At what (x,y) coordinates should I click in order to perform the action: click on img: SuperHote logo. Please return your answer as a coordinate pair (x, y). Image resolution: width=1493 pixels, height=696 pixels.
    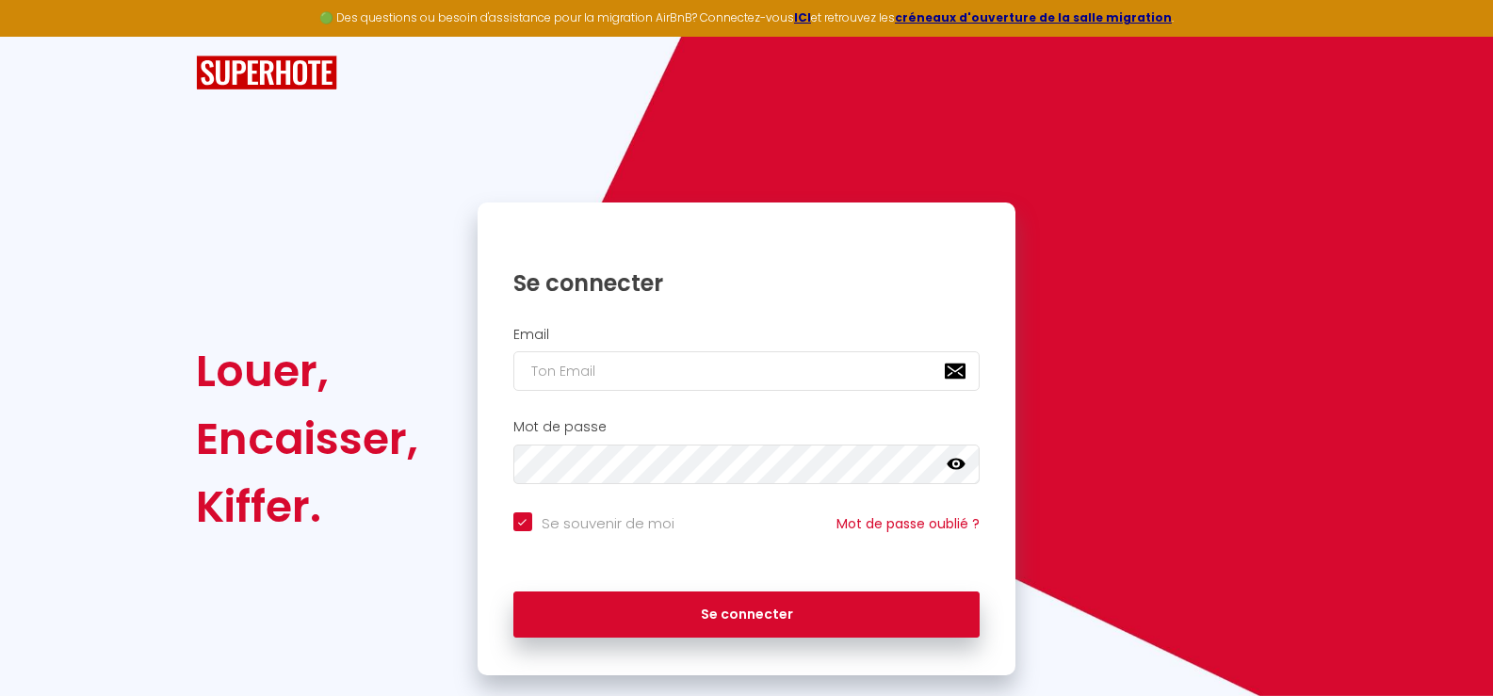
    Looking at the image, I should click on (267, 73).